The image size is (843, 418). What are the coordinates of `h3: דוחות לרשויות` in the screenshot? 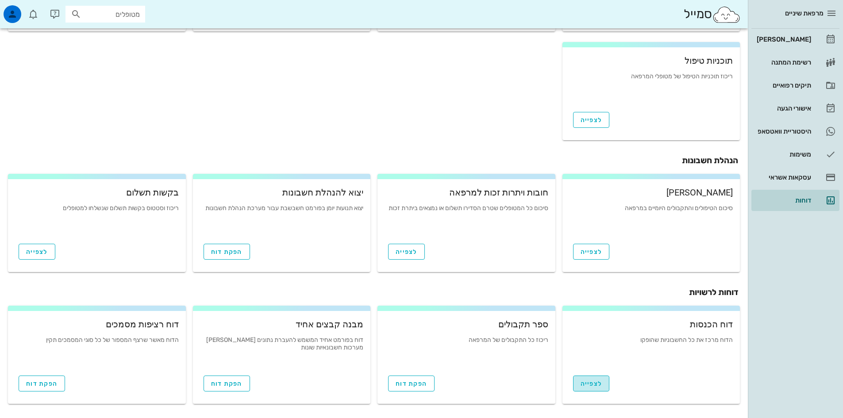 It's located at (374, 293).